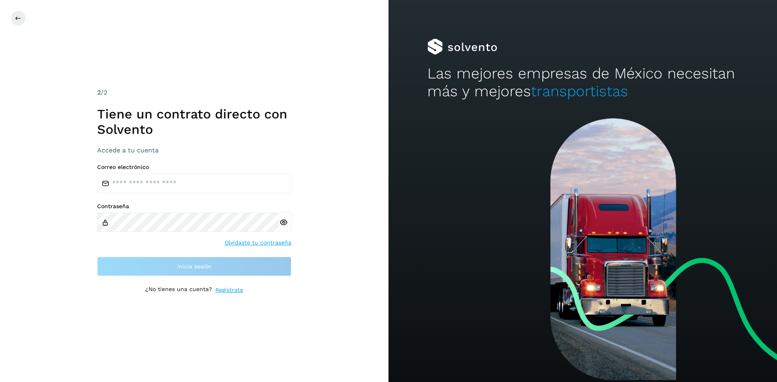 The image size is (777, 382). Describe the element at coordinates (229, 290) in the screenshot. I see `a: Regístrate` at that location.